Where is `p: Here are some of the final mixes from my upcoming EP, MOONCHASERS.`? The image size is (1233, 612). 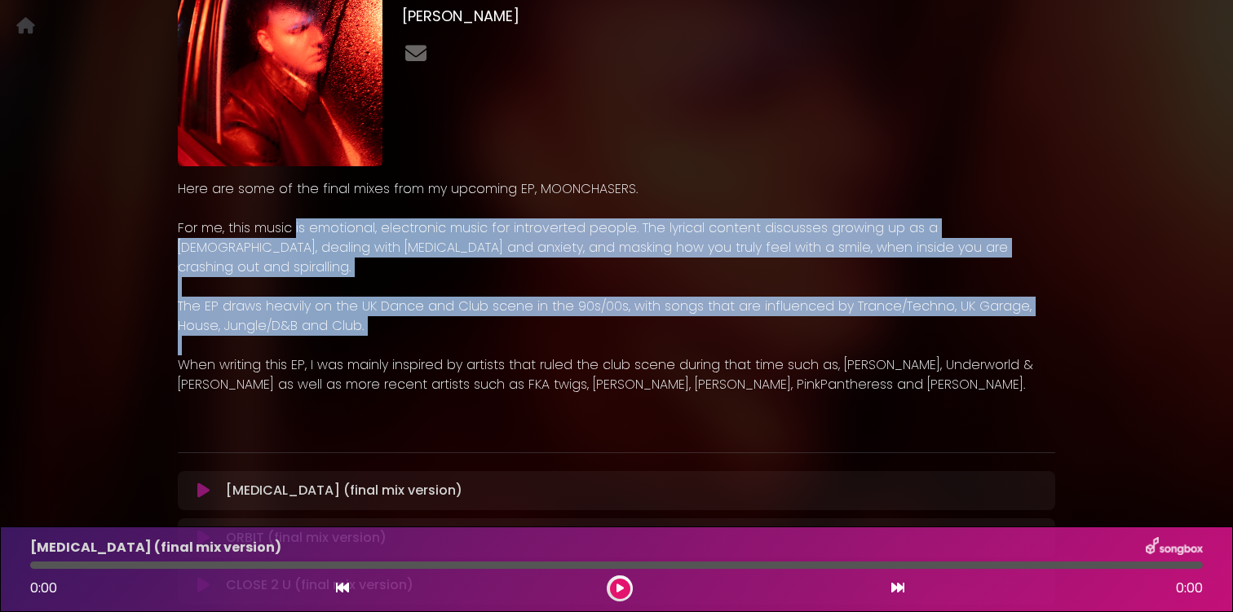
p: Here are some of the final mixes from my upcoming EP, MOONCHASERS. is located at coordinates (616, 189).